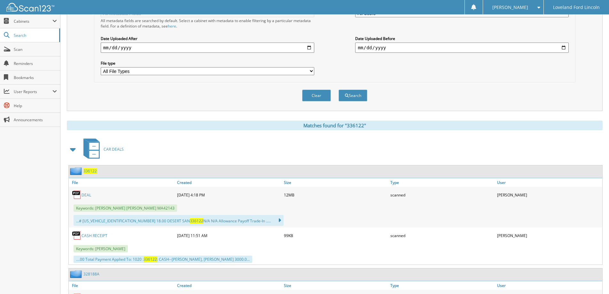 This screenshot has height=294, width=609. What do you see at coordinates (208, 48) in the screenshot?
I see `input: start` at bounding box center [208, 48].